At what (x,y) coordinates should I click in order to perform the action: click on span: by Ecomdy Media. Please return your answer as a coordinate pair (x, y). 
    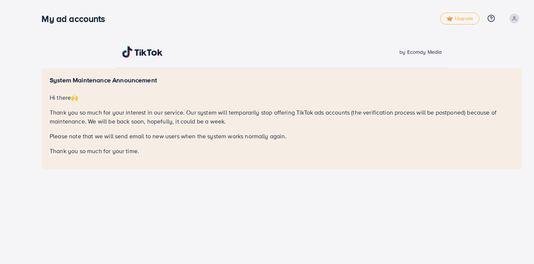
    Looking at the image, I should click on (420, 52).